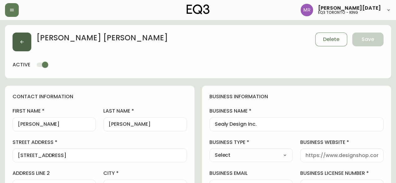 The image size is (396, 183). What do you see at coordinates (342, 142) in the screenshot?
I see `label: business website` at bounding box center [342, 142].